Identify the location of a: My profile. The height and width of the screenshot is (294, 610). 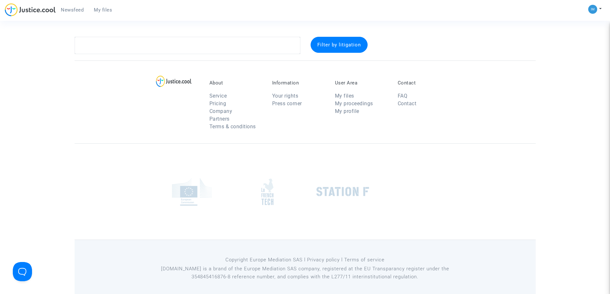
(347, 111).